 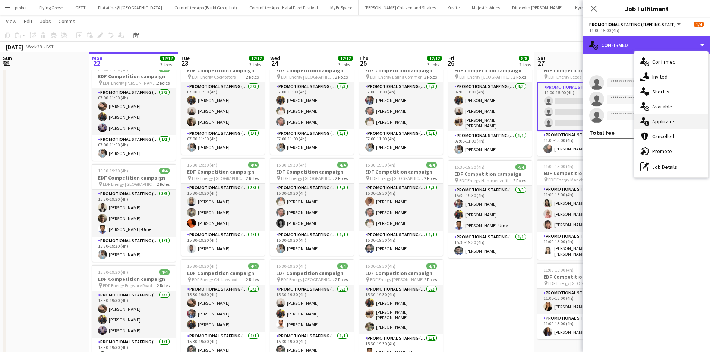 What do you see at coordinates (67, 21) in the screenshot?
I see `a: Comms` at bounding box center [67, 21].